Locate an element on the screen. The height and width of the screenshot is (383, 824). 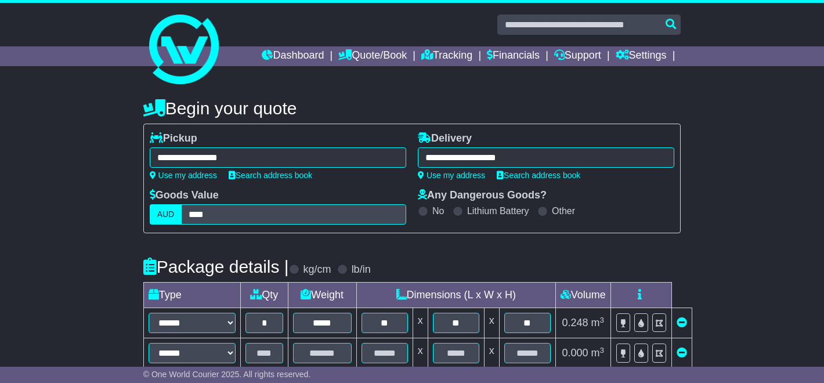
label: lb/in is located at coordinates (361, 270).